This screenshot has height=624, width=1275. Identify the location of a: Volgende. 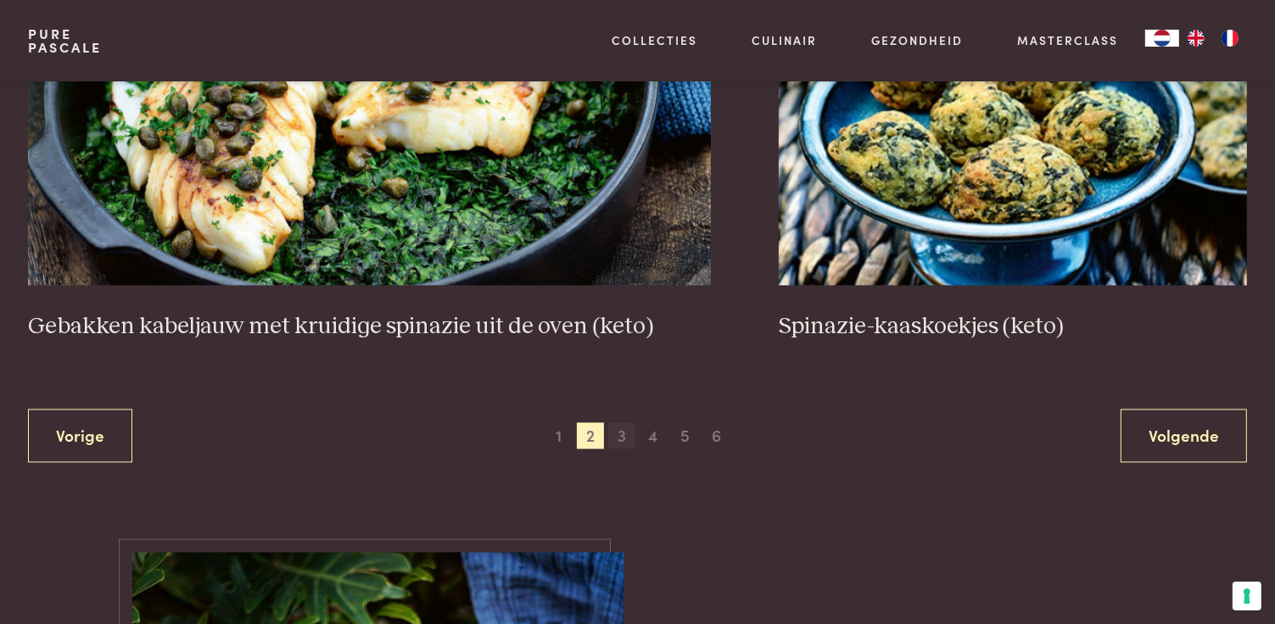
(1183, 436).